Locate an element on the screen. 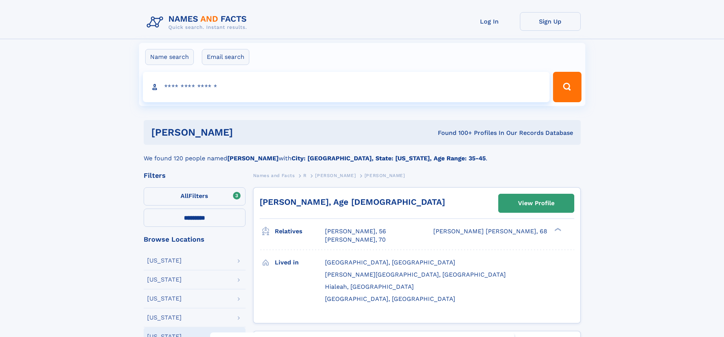 The image size is (724, 337). div: We found 120 people named with . is located at coordinates (362, 154).